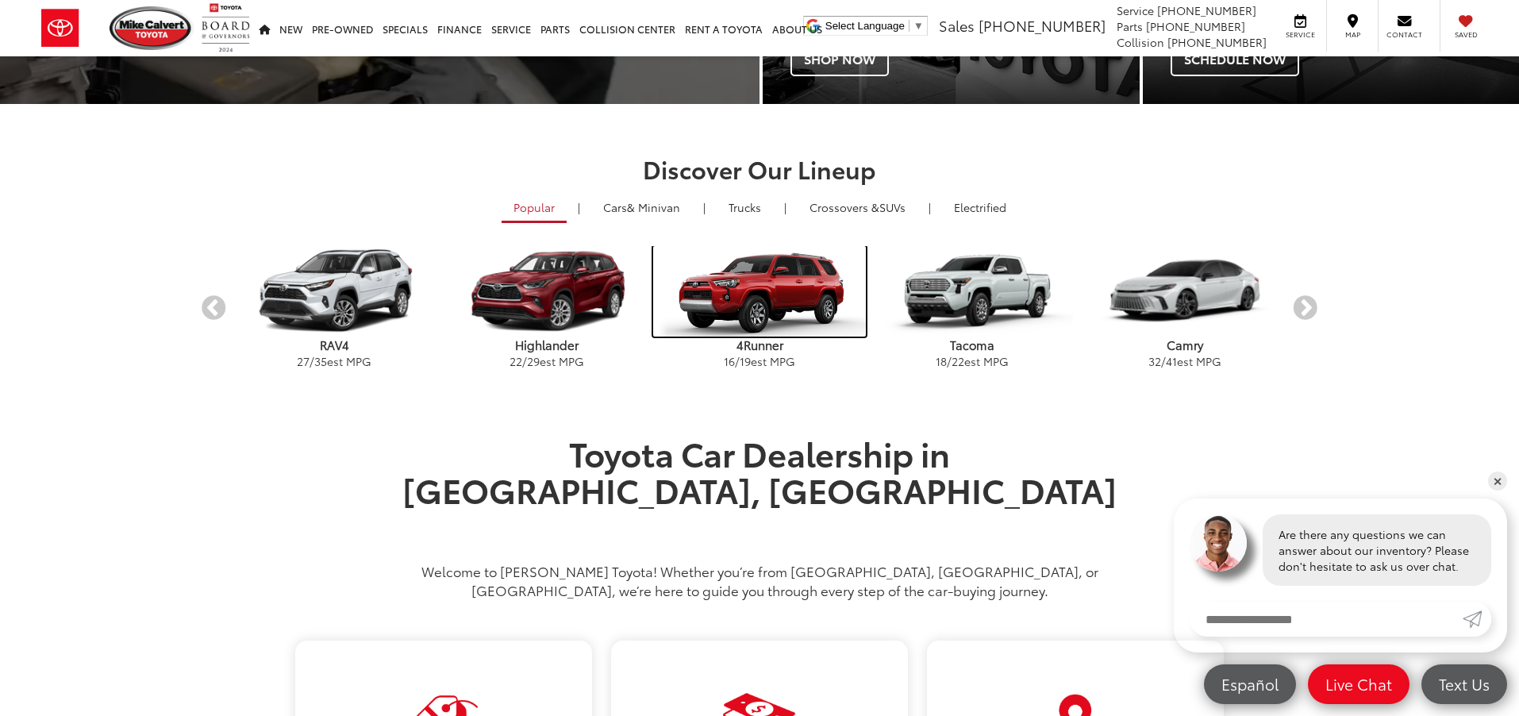  I want to click on span: Text Us, so click(1464, 683).